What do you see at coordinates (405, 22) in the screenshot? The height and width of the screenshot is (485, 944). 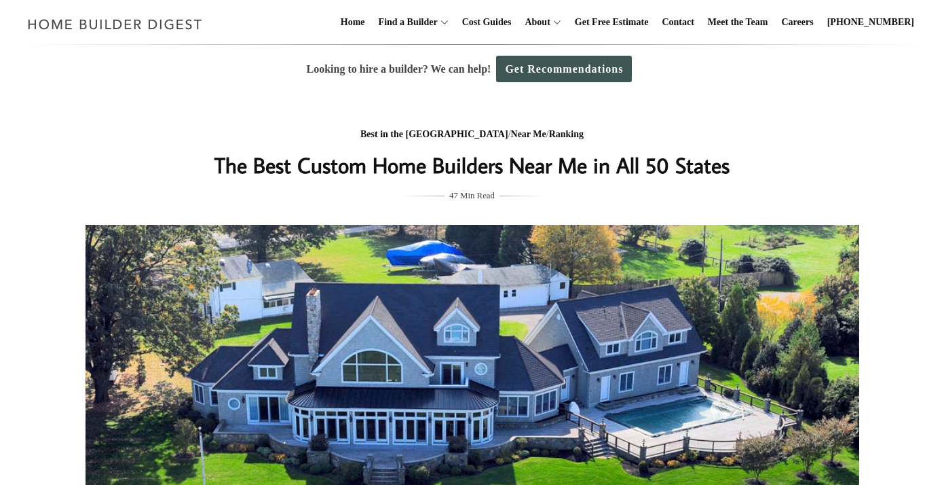 I see `a: Find a Builder` at bounding box center [405, 22].